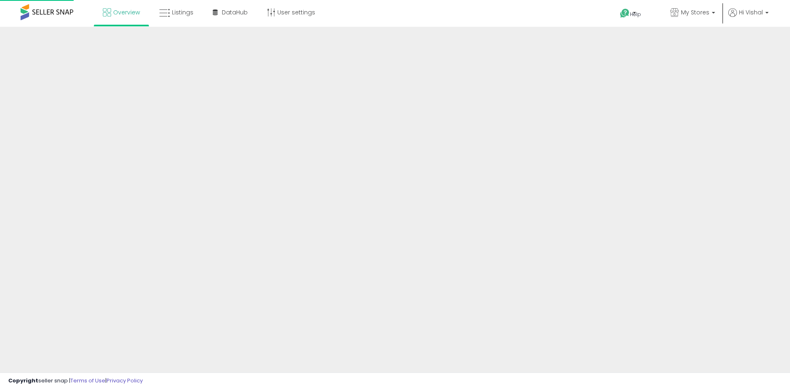  What do you see at coordinates (751, 12) in the screenshot?
I see `span: Hi Vishal` at bounding box center [751, 12].